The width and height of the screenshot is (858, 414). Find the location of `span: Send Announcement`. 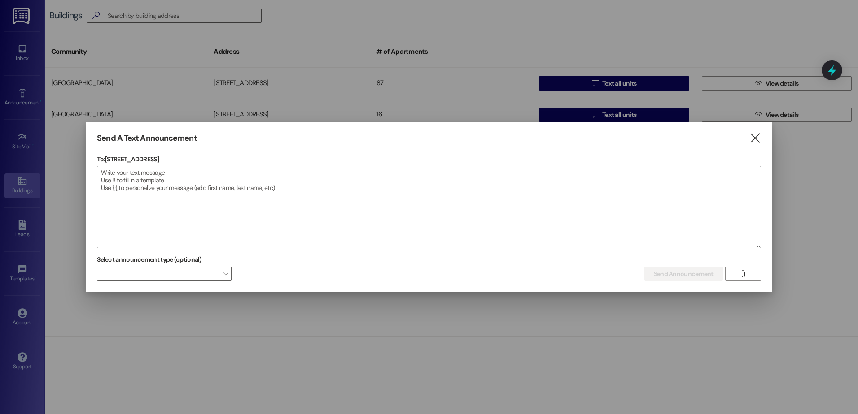

span: Send Announcement is located at coordinates (683, 274).